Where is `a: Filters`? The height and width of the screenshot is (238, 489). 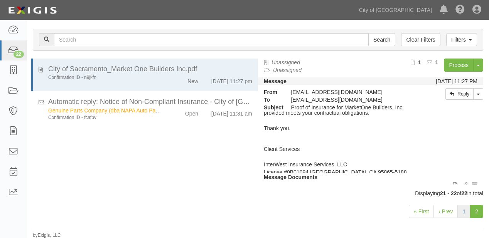
a: Filters is located at coordinates (461, 40).